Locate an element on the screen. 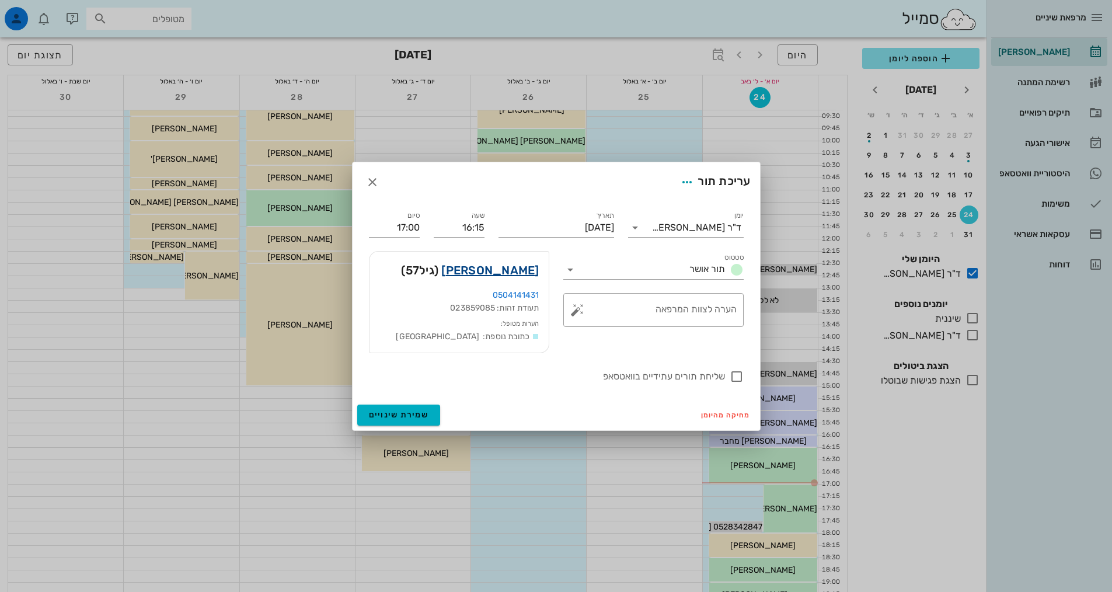 The image size is (1112, 592). button: מחיקה מהיומן is located at coordinates (725, 415).